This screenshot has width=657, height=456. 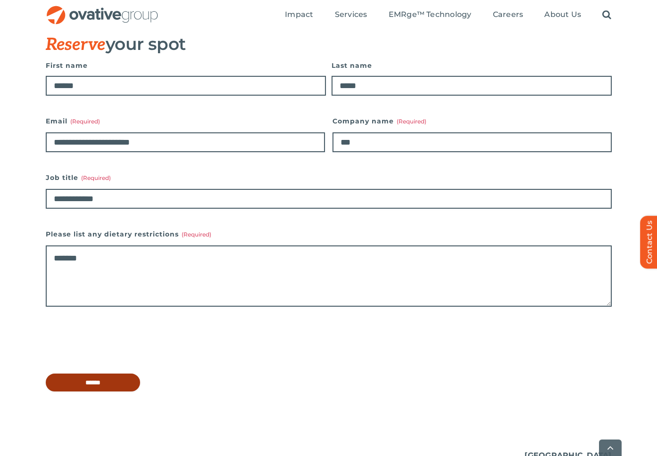 What do you see at coordinates (299, 15) in the screenshot?
I see `a: Impact` at bounding box center [299, 15].